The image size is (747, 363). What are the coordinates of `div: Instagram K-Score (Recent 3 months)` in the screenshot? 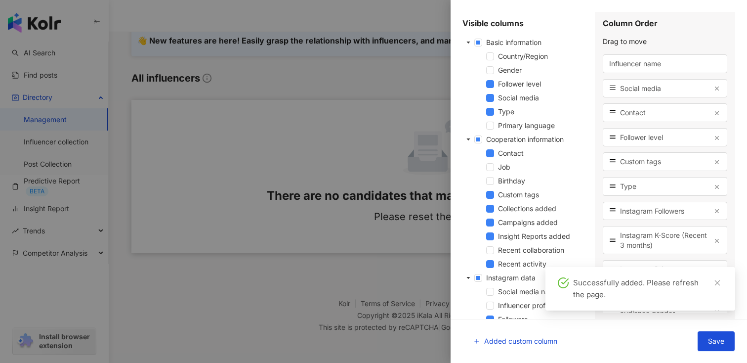 It's located at (665, 240).